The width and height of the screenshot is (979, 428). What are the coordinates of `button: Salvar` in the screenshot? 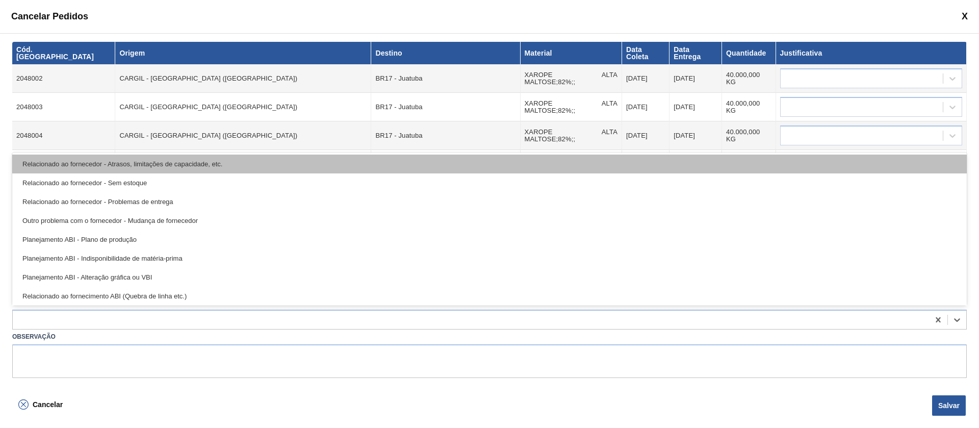 It's located at (949, 405).